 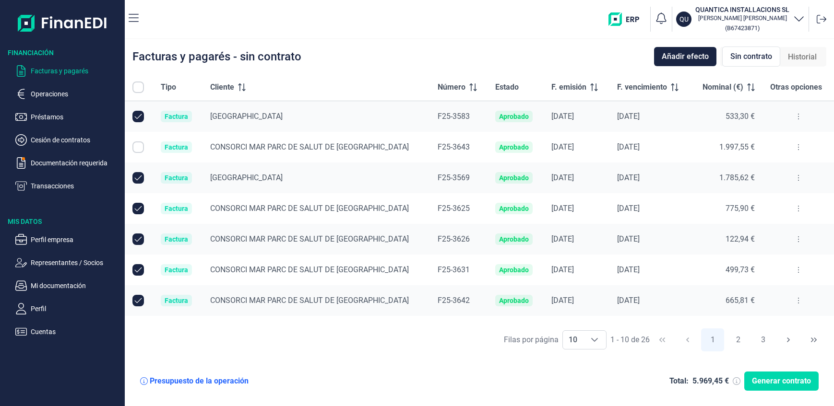 What do you see at coordinates (627, 19) in the screenshot?
I see `img: erp` at bounding box center [627, 19].